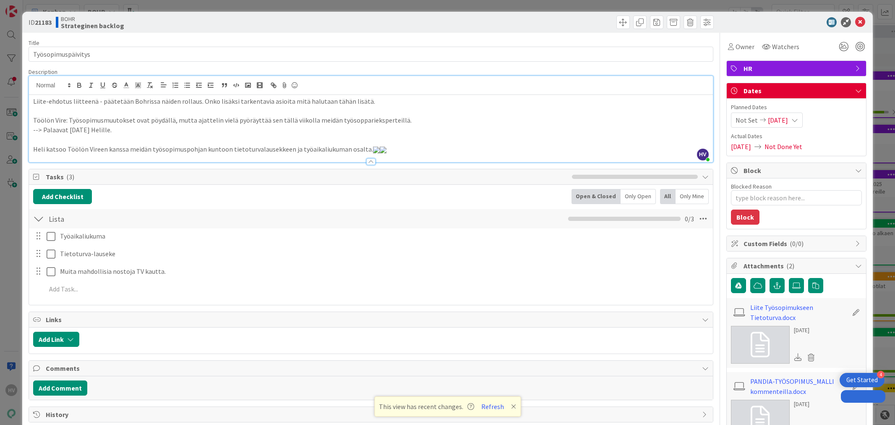  I want to click on p: Liite-ehdotus liitteenä - päätetään Bohrissa näiden rollaus. Onko lisäksi tarkentavia asioita mit..., so click(371, 101).